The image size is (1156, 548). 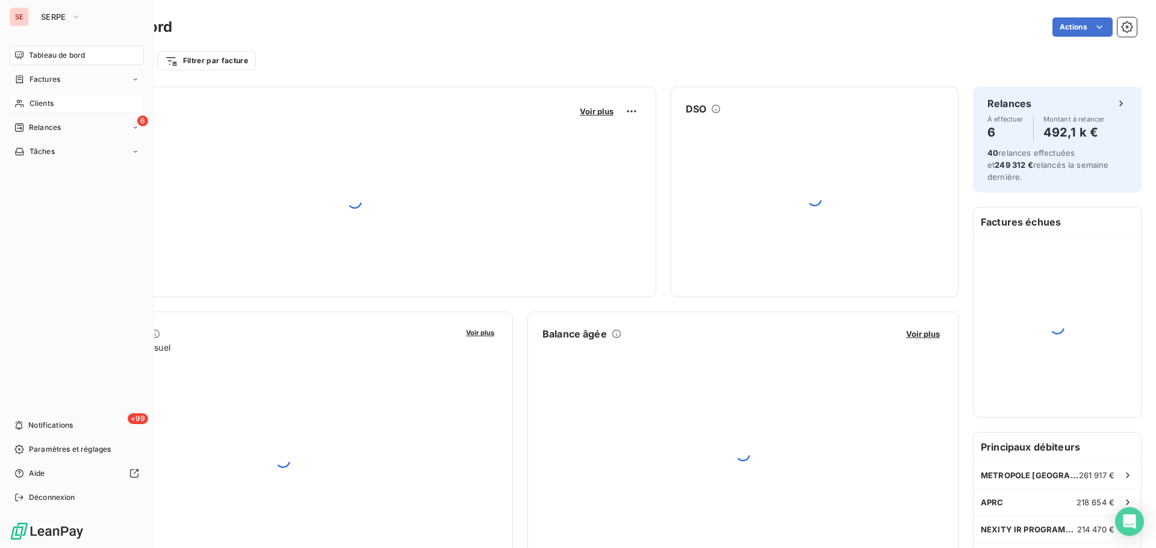 I want to click on span: Relances, so click(x=45, y=128).